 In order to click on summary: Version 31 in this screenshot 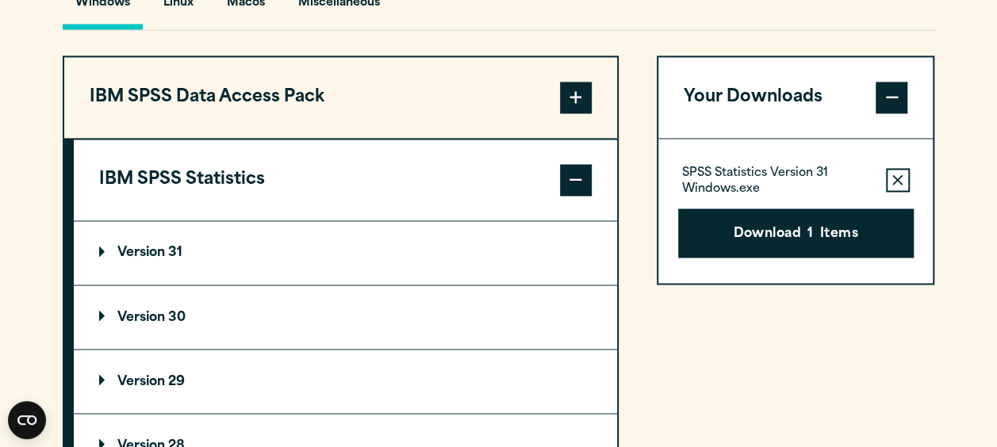, I will do `click(345, 253)`.